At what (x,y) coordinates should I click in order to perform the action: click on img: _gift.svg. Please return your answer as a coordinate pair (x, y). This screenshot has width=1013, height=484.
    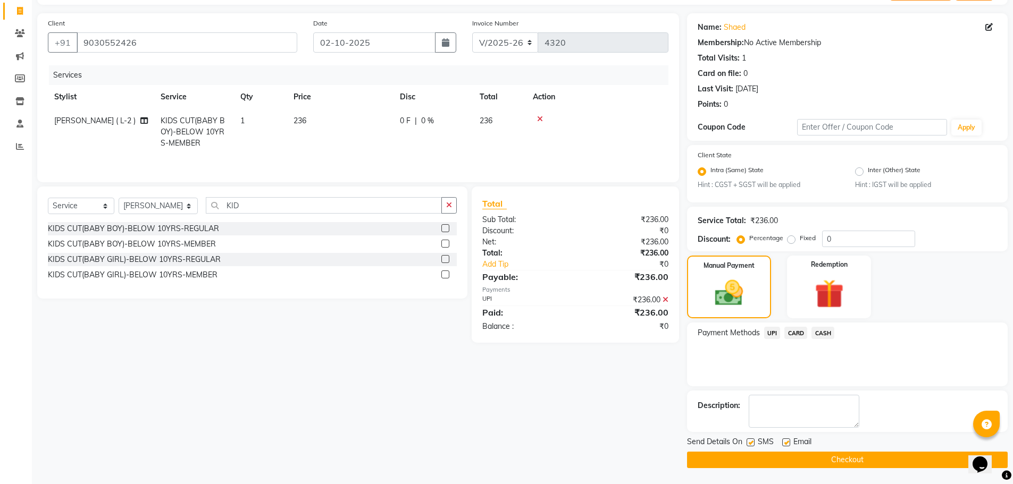
    Looking at the image, I should click on (829, 294).